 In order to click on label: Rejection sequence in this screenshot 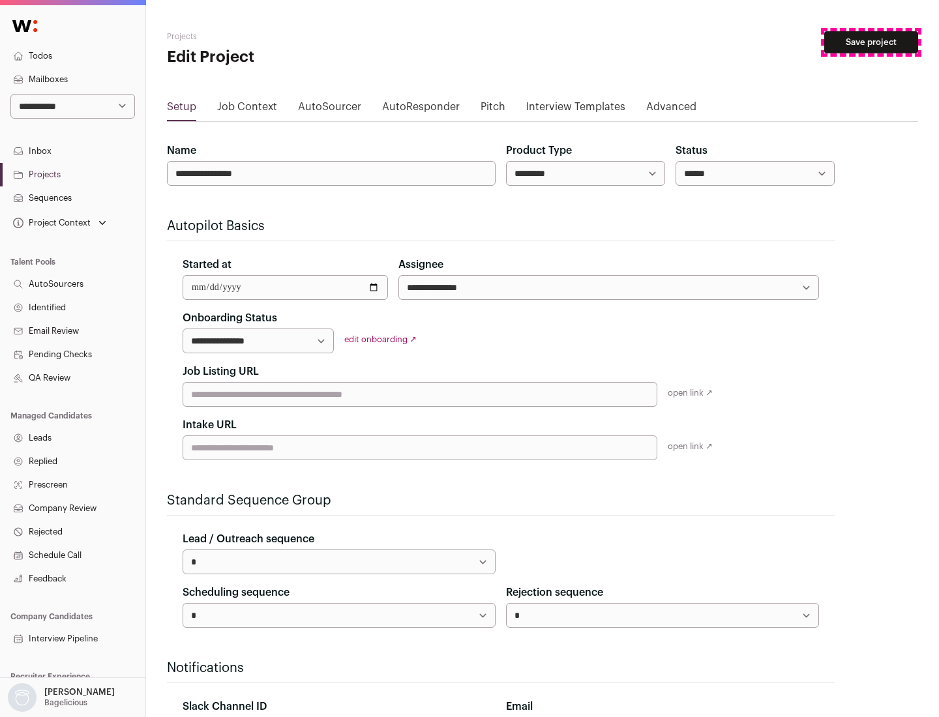, I will do `click(554, 593)`.